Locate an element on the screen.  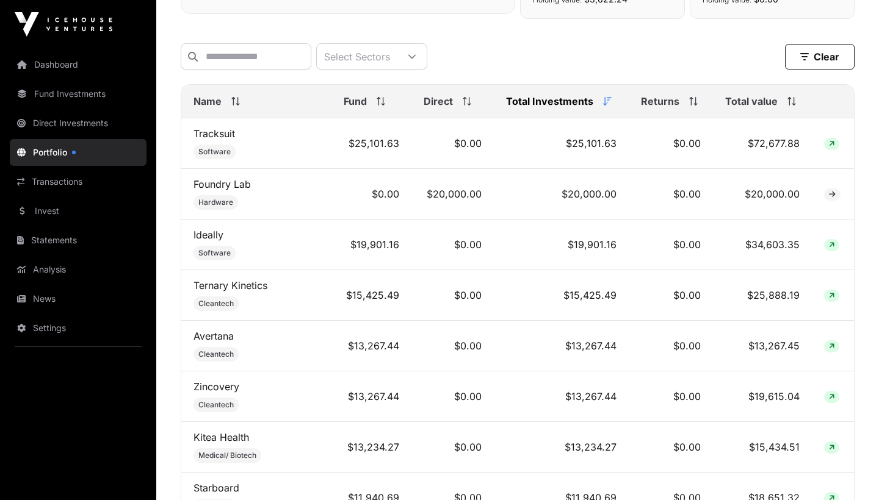
span: Total value is located at coordinates (751, 101).